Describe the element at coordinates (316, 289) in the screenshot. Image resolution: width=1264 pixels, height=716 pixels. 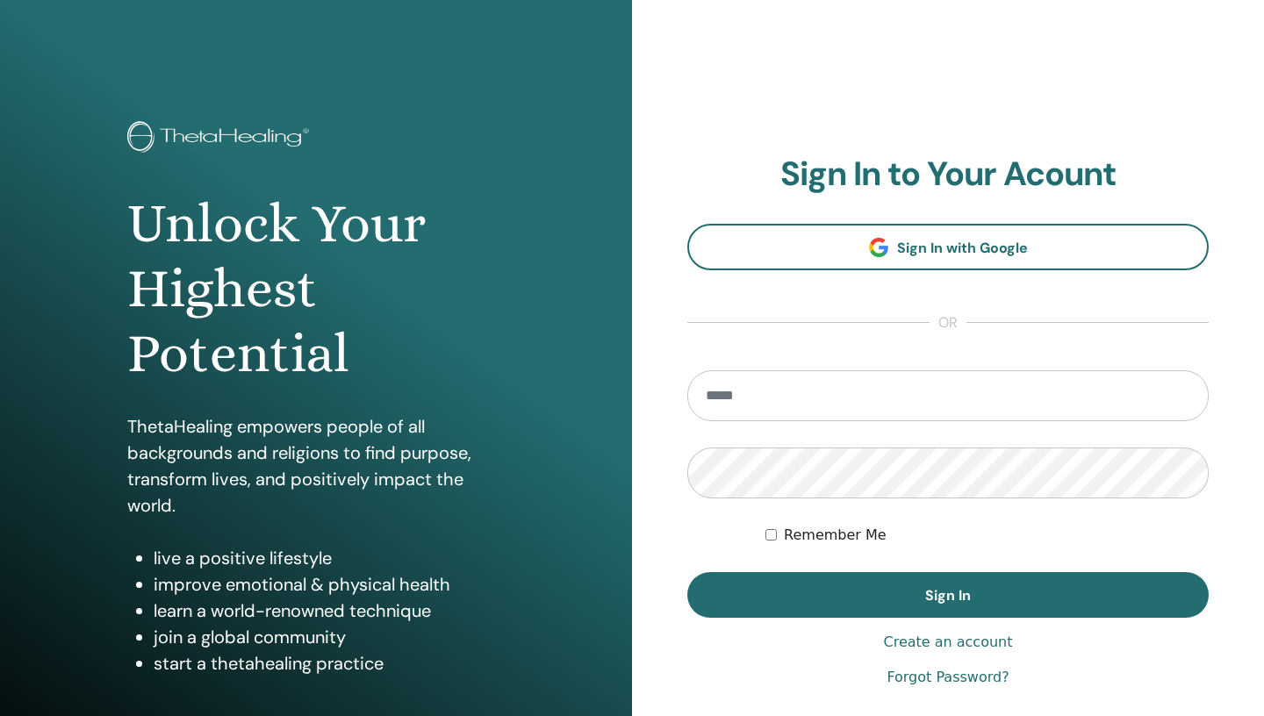
I see `h1: Unlock Your Highest Potential` at that location.